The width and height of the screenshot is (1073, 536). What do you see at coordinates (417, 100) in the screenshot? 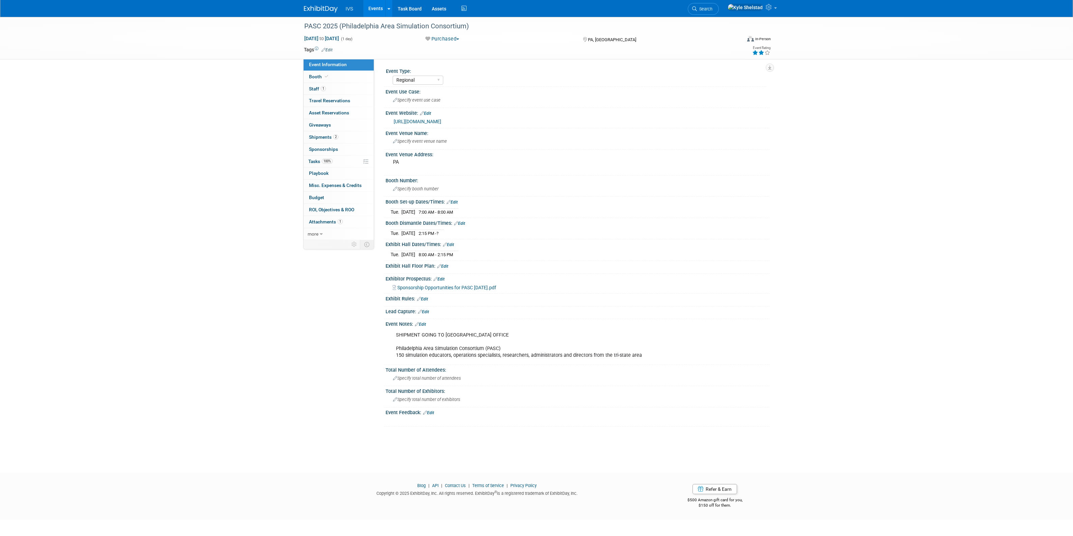
I see `span: Specify event use case` at bounding box center [417, 100].